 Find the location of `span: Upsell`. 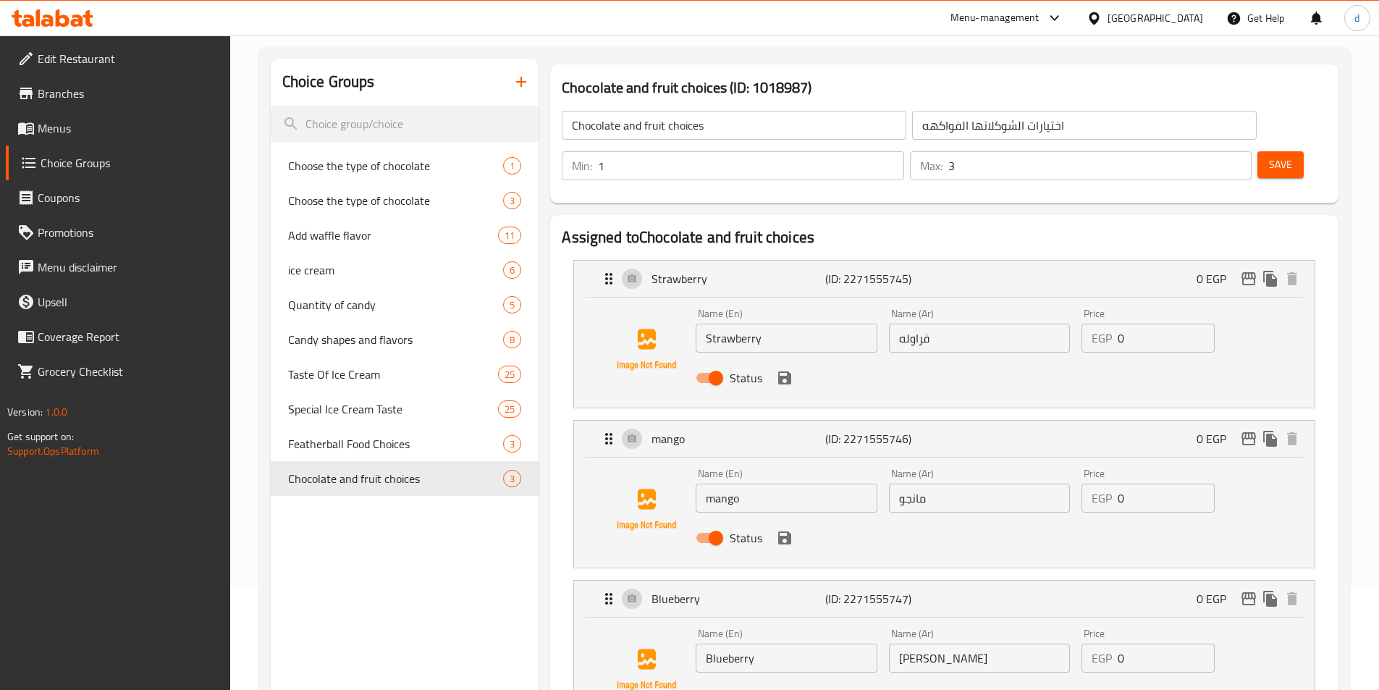

span: Upsell is located at coordinates (128, 302).